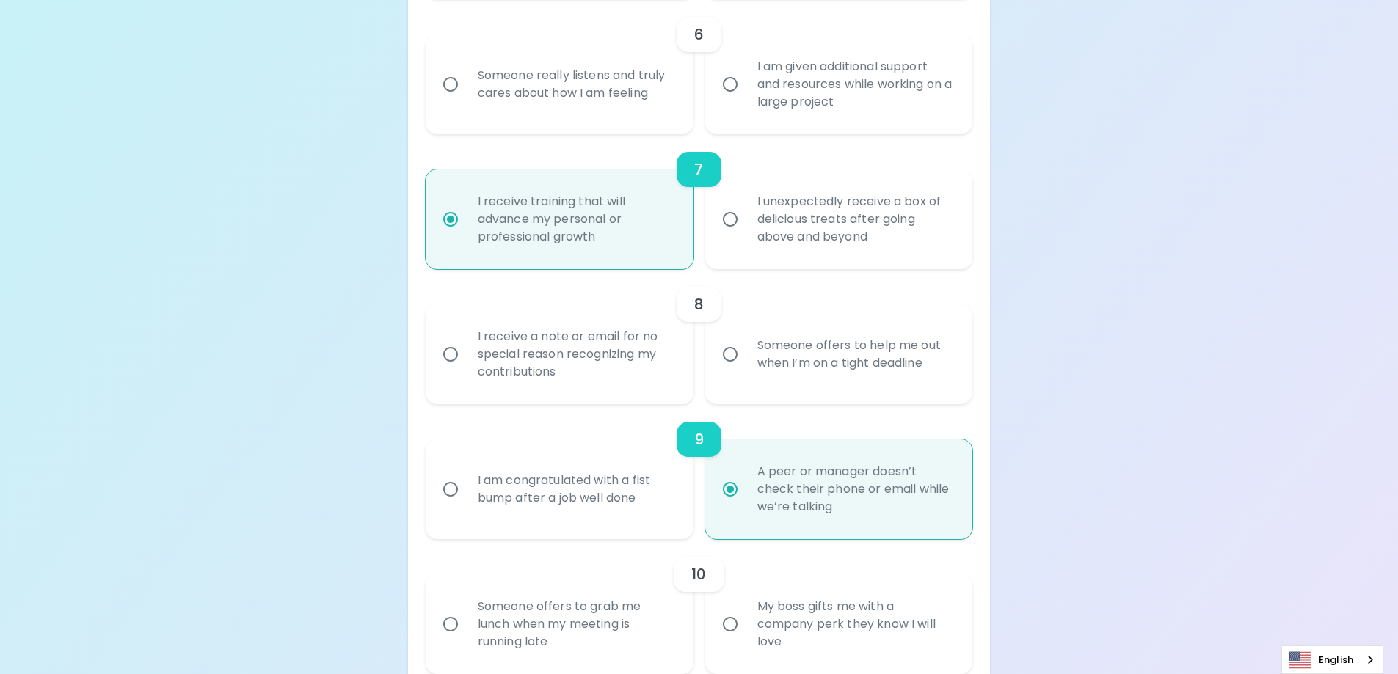 This screenshot has height=674, width=1398. I want to click on h6: 7, so click(699, 170).